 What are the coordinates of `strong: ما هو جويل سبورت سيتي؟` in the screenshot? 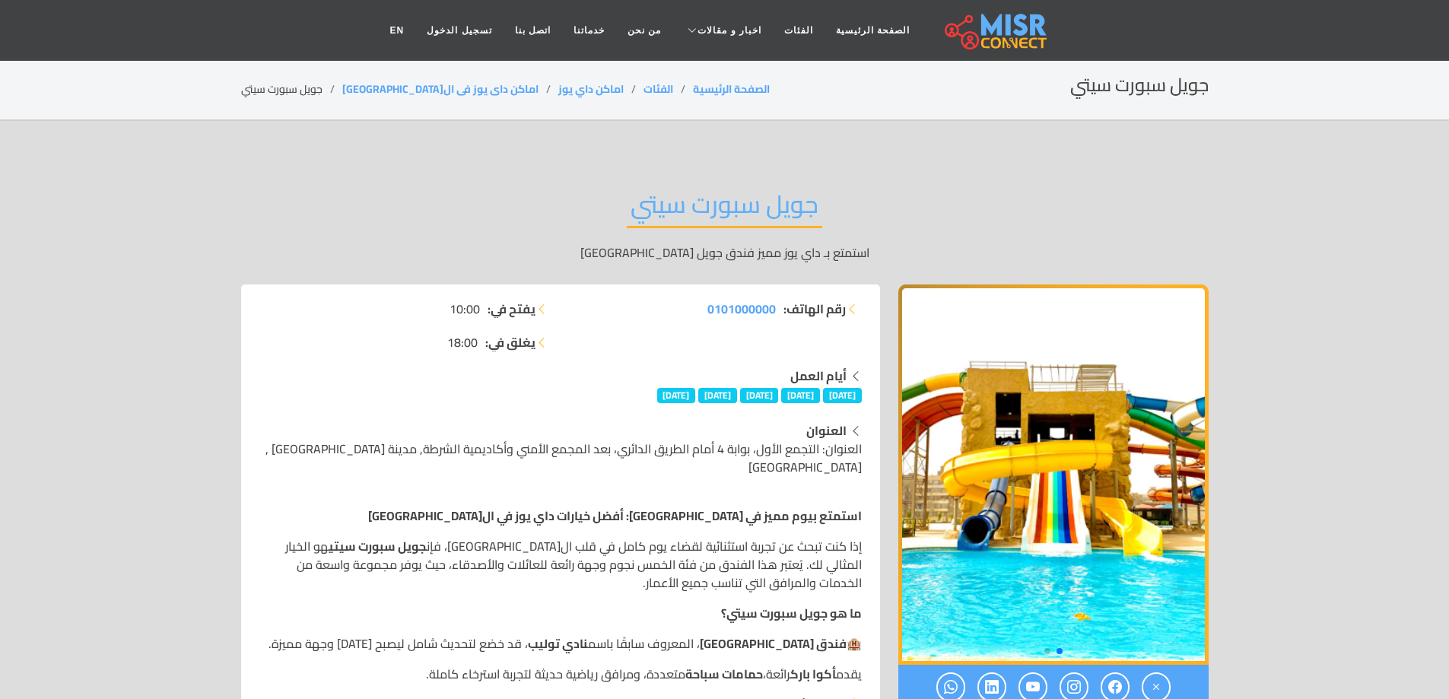 It's located at (791, 613).